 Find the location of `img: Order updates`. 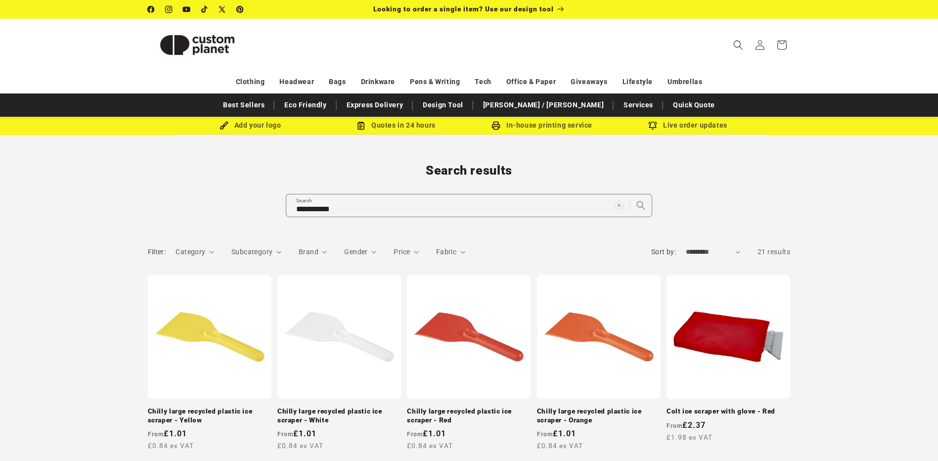

img: Order updates is located at coordinates (652, 126).